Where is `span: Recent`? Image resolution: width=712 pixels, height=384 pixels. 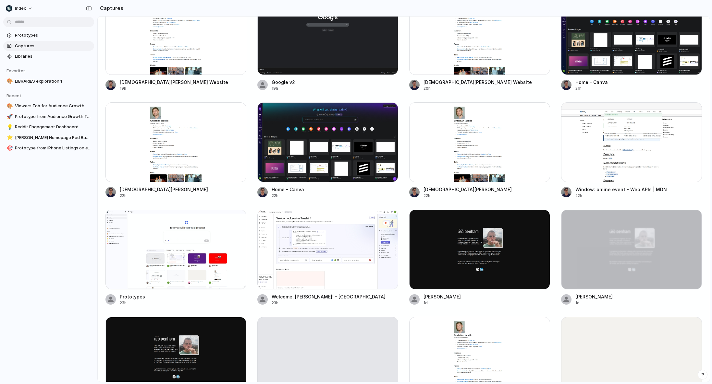
span: Recent is located at coordinates (14, 96).